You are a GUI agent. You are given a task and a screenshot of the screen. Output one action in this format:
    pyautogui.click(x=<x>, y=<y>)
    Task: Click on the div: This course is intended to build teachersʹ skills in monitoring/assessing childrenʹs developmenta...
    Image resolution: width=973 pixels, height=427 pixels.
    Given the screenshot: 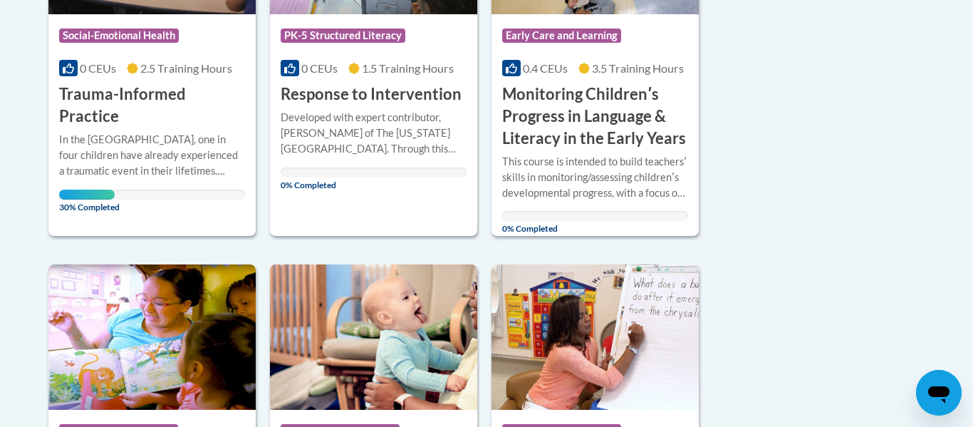 What is the action you would take?
    pyautogui.click(x=595, y=177)
    